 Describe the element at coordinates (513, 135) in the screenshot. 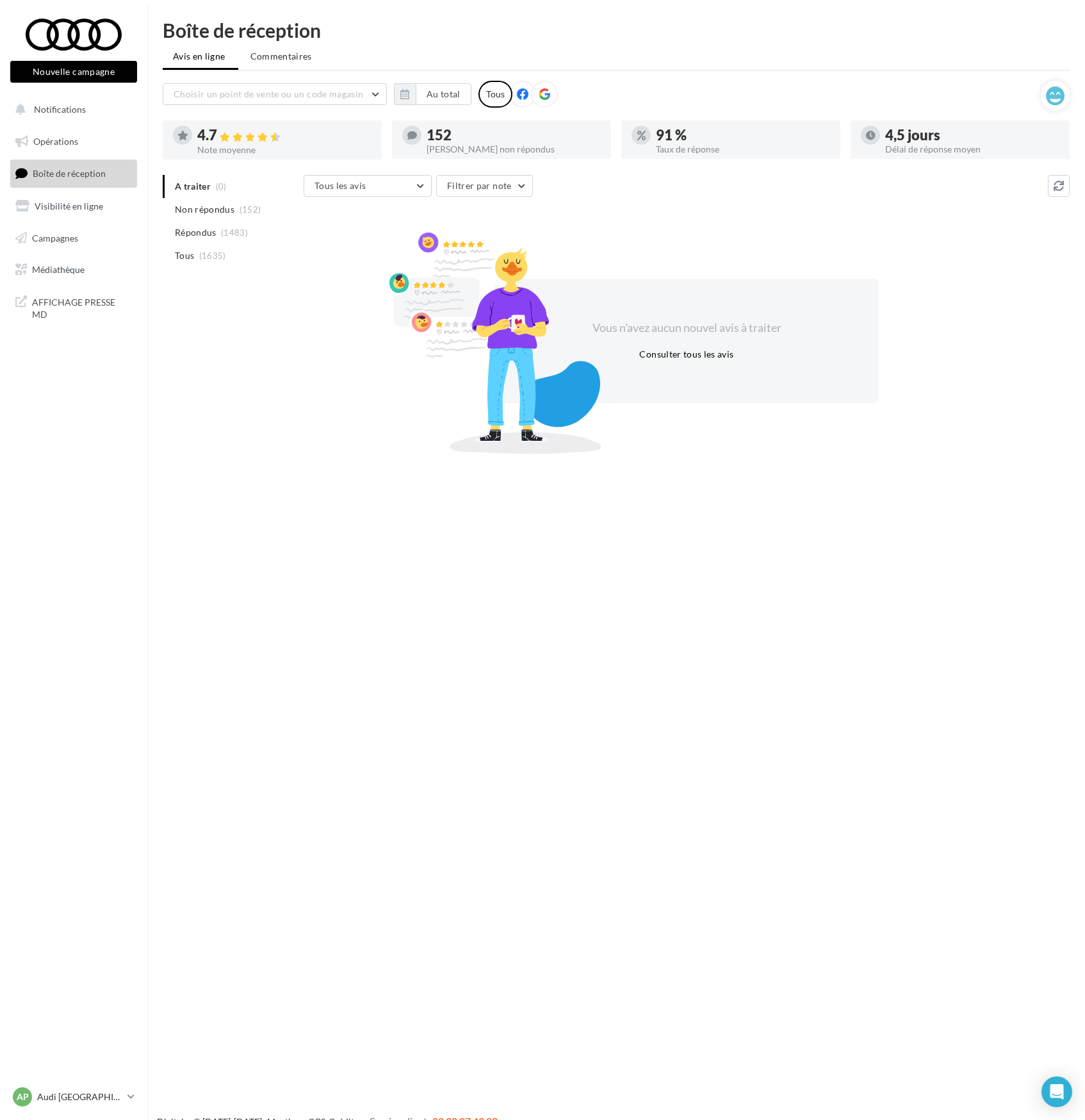

I see `div: 152` at that location.